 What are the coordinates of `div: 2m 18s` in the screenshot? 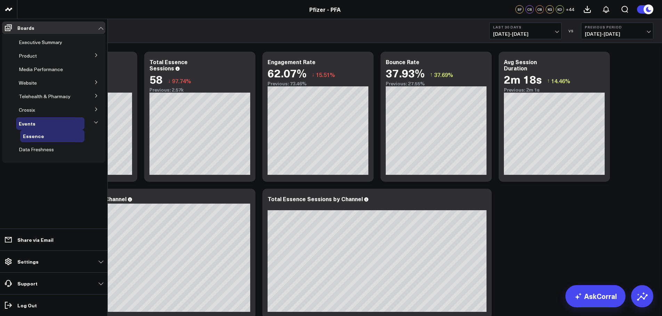 It's located at (522, 79).